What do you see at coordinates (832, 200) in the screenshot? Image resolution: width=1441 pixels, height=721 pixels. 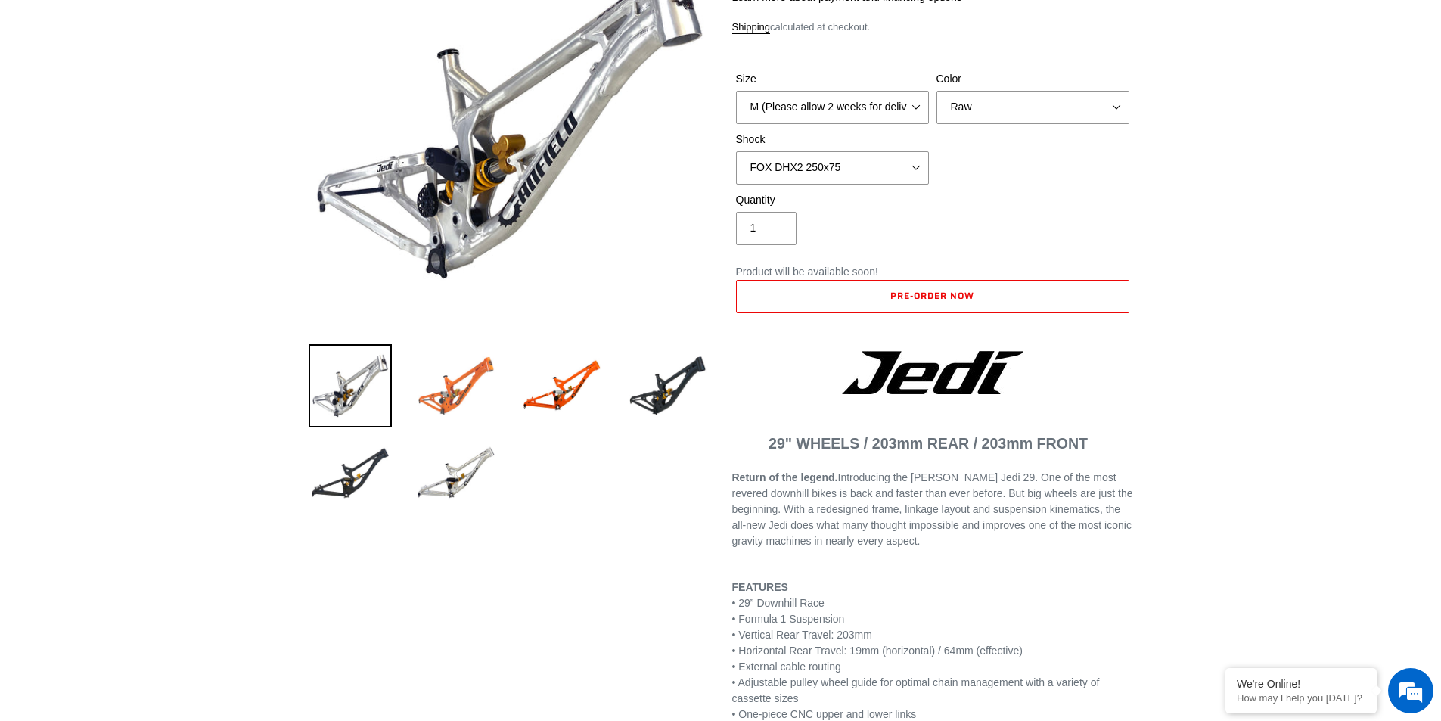 I see `label: Quantity` at bounding box center [832, 200].